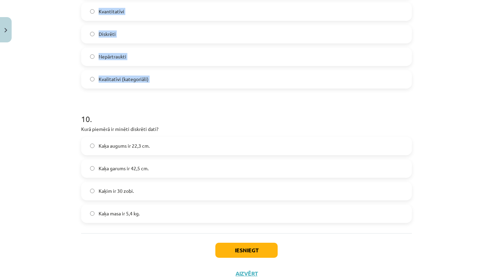 Image resolution: width=493 pixels, height=280 pixels. What do you see at coordinates (124, 79) in the screenshot?
I see `span: Kvalitatīvi (kategoriāli)` at bounding box center [124, 79].